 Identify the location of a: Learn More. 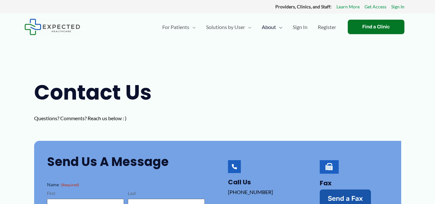
(348, 7).